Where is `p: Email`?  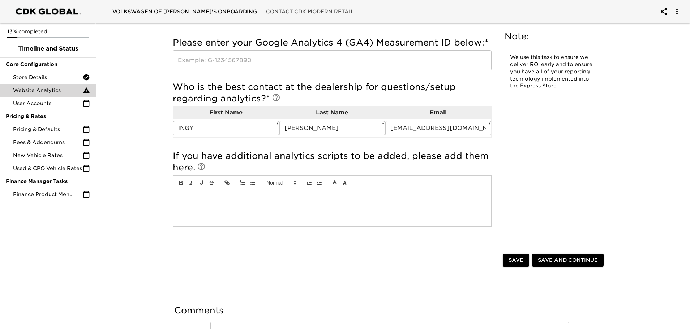 p: Email is located at coordinates (438, 113).